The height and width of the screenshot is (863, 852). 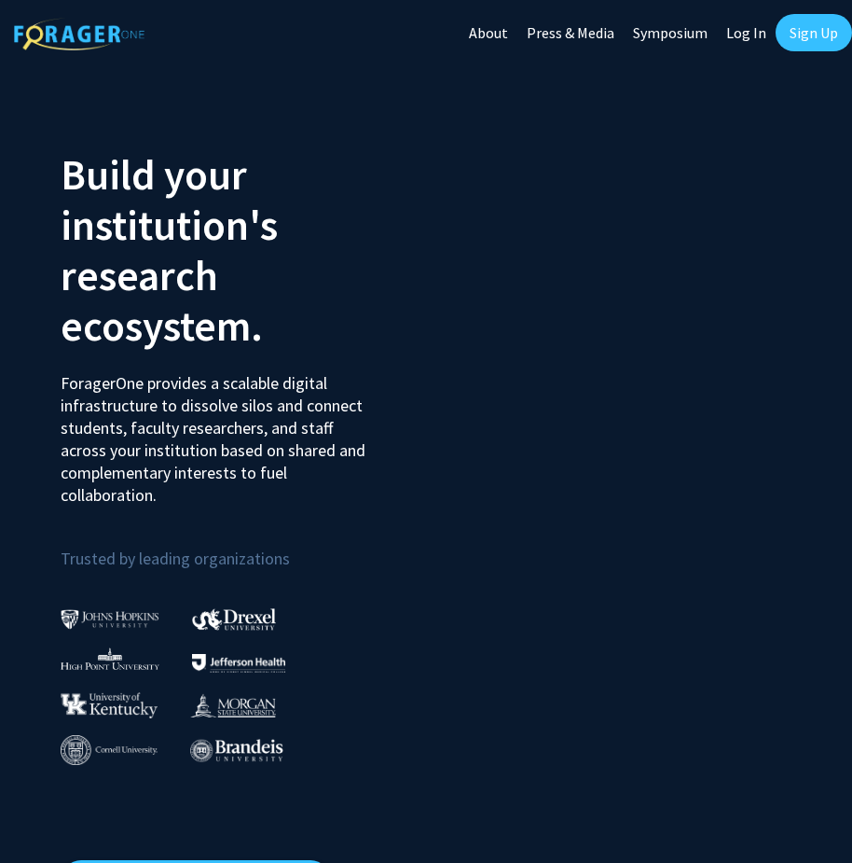 What do you see at coordinates (109, 750) in the screenshot?
I see `img: Cornell University` at bounding box center [109, 750].